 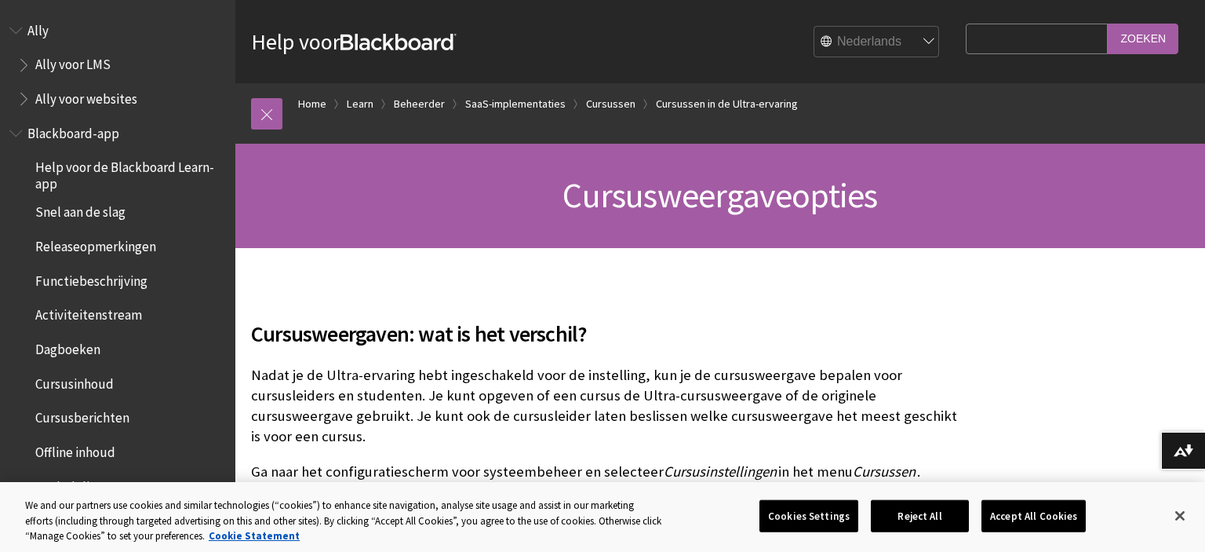 I want to click on span: Mededelingen, so click(x=76, y=483).